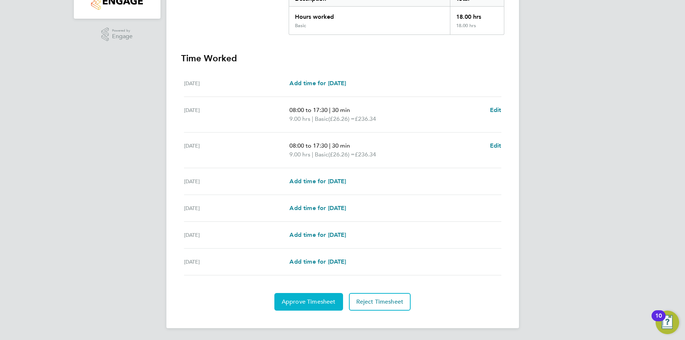 The width and height of the screenshot is (685, 340). I want to click on a: Powered byEngage, so click(117, 35).